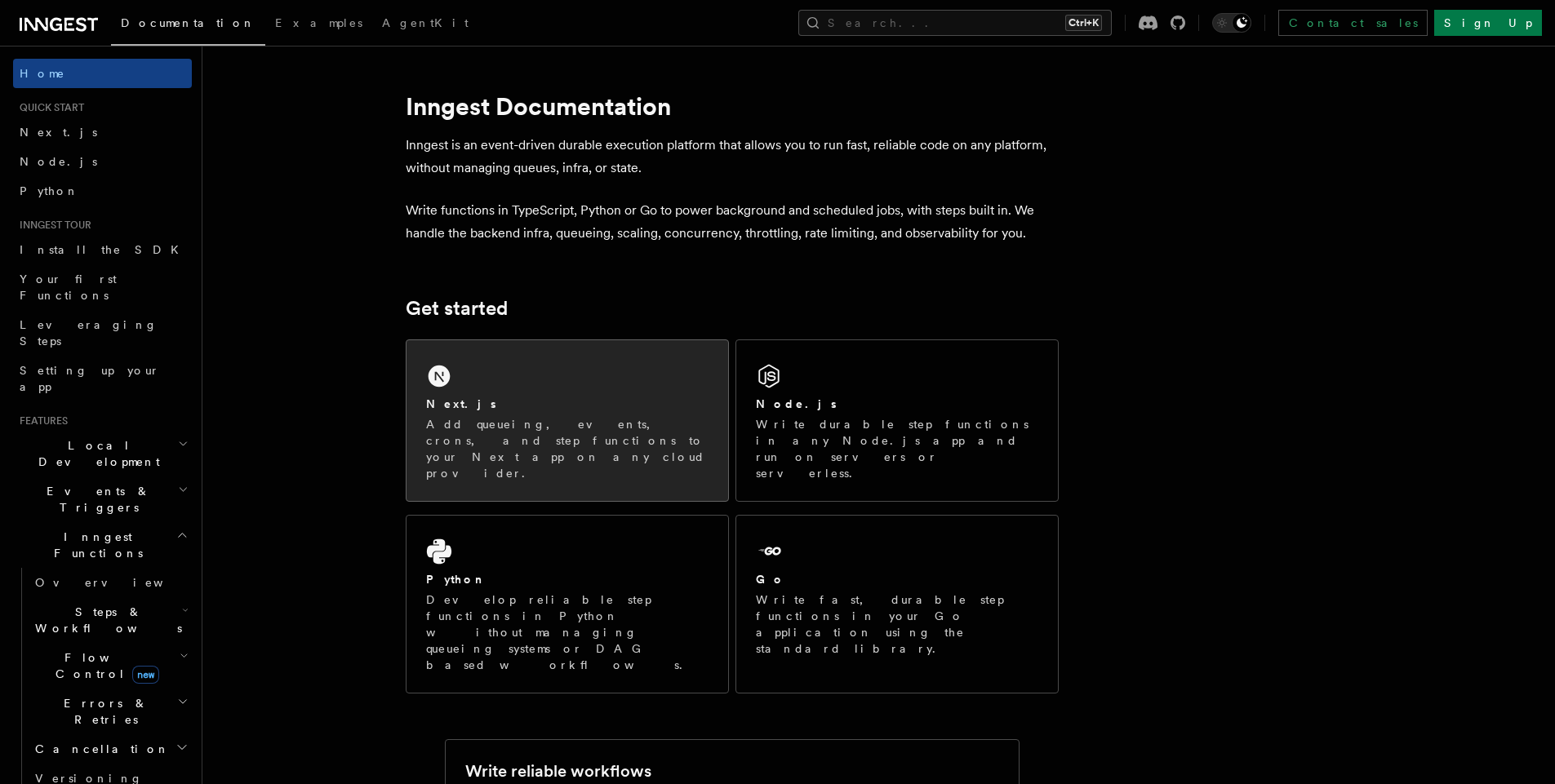 The height and width of the screenshot is (784, 1555). I want to click on h2: Go, so click(771, 579).